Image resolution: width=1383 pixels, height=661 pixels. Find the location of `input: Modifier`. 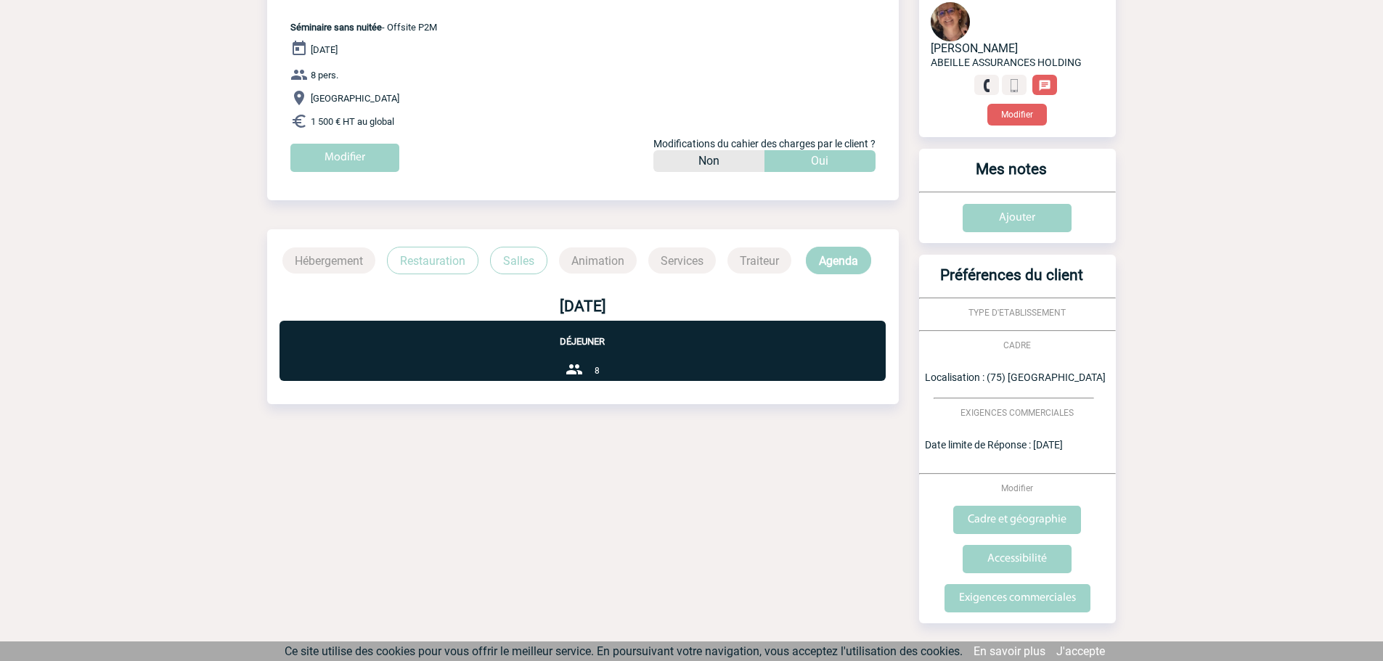

input: Modifier is located at coordinates (345, 158).